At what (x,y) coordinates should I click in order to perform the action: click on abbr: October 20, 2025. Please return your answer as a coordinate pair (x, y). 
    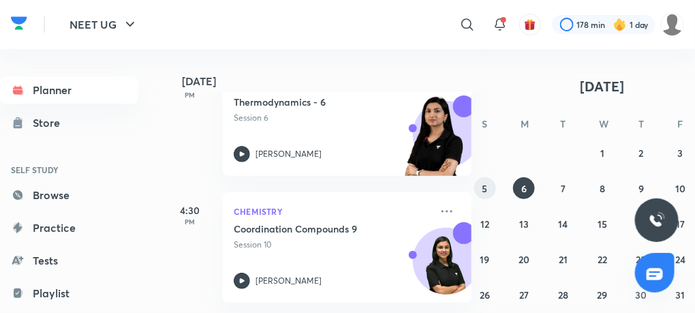
    Looking at the image, I should click on (524, 259).